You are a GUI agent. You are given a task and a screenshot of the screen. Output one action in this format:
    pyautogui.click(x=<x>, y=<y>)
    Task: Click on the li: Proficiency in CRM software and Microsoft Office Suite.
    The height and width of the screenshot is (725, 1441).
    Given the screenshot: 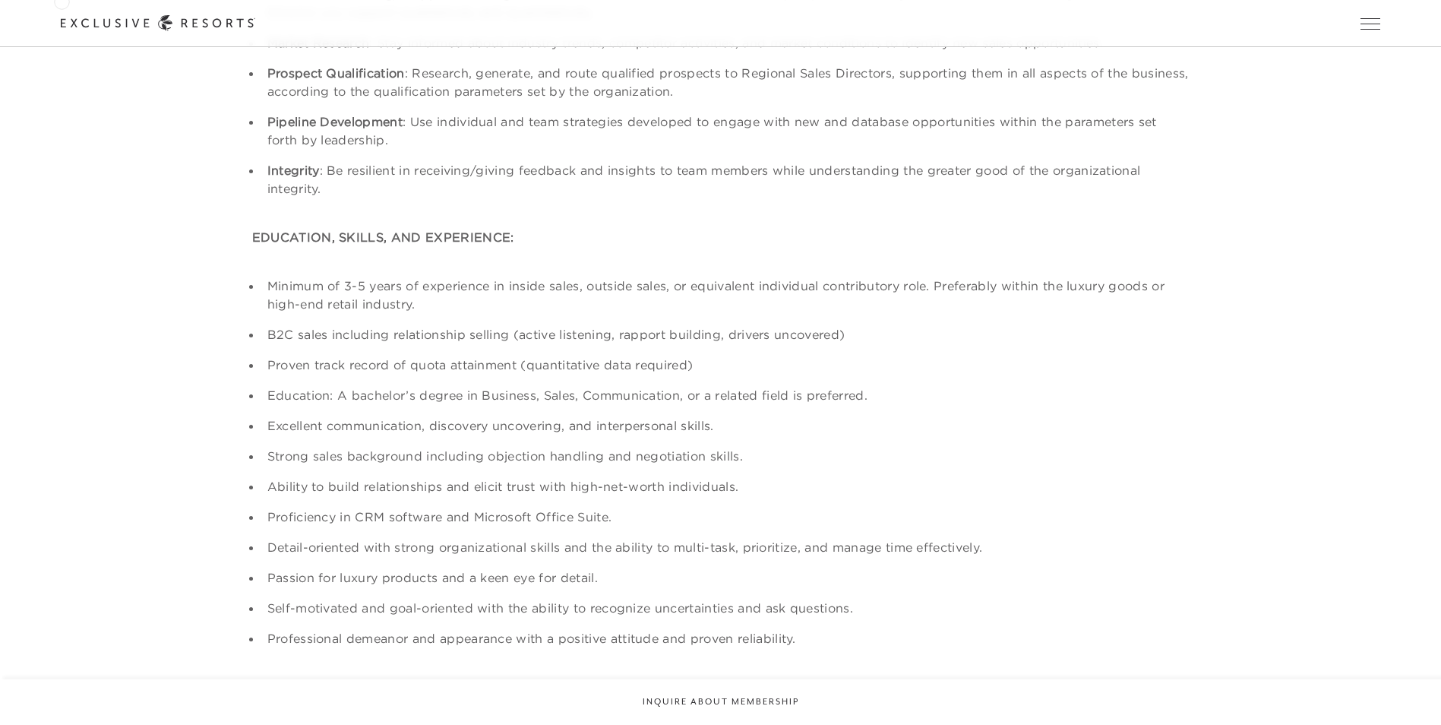 What is the action you would take?
    pyautogui.click(x=725, y=516)
    